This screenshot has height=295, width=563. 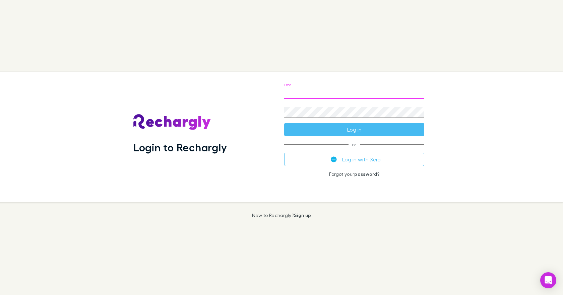 I want to click on label: Email, so click(x=289, y=84).